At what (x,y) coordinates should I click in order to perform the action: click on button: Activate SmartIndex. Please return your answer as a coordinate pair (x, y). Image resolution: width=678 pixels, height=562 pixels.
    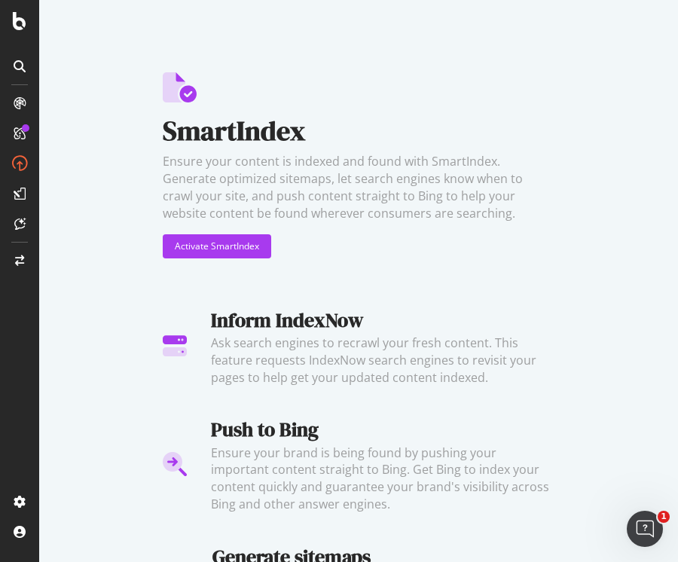
    Looking at the image, I should click on (217, 246).